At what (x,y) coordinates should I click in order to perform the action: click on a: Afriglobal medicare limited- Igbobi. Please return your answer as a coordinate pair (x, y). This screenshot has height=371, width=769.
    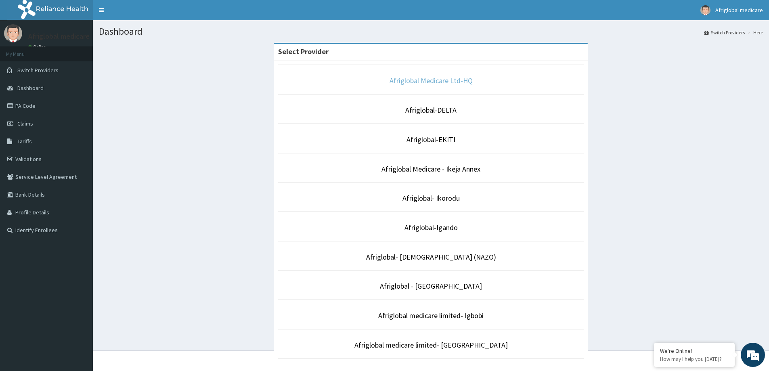
    Looking at the image, I should click on (430, 315).